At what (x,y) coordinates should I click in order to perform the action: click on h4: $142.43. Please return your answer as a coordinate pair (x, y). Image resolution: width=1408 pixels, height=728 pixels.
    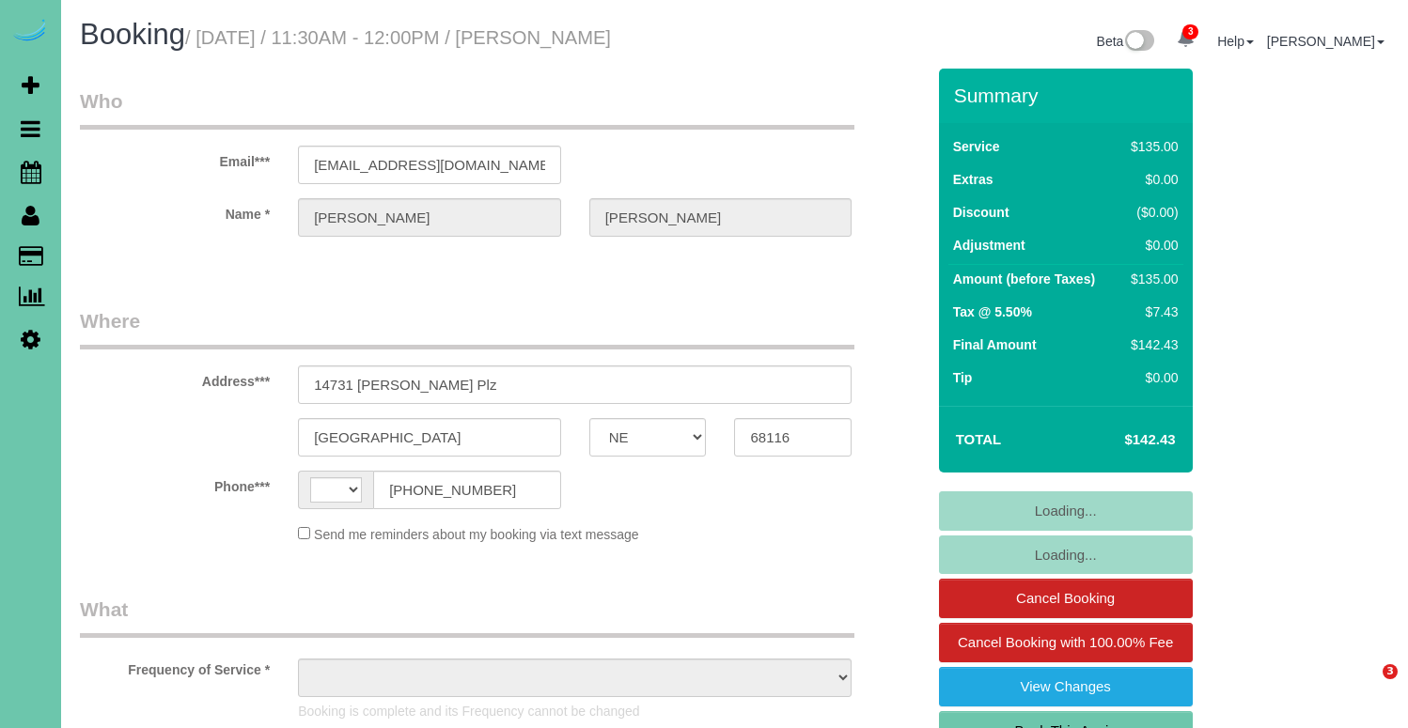
    Looking at the image, I should click on (1121, 440).